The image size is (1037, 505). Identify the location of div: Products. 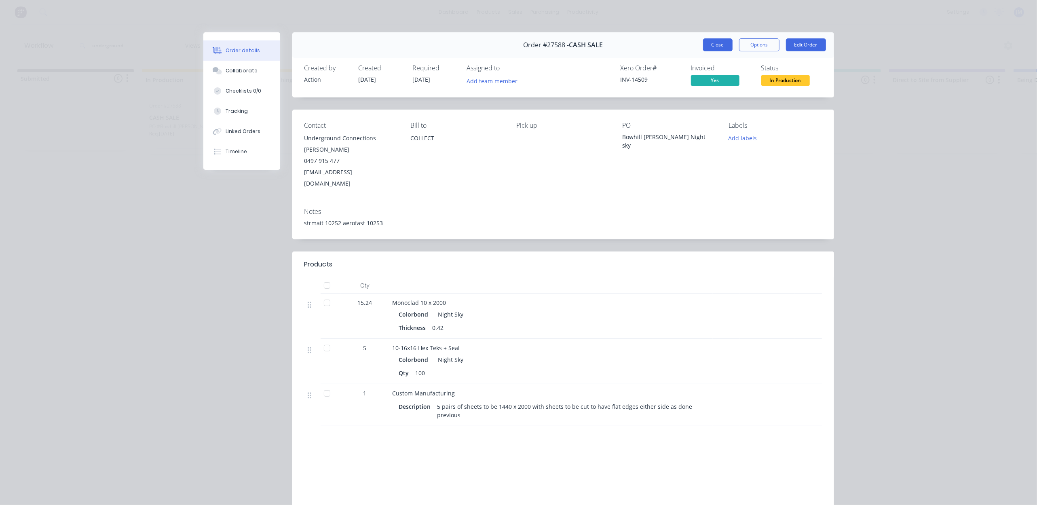
(319, 264).